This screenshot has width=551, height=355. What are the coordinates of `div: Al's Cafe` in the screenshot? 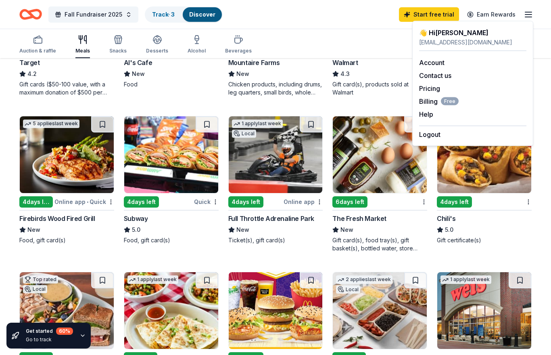 It's located at (138, 63).